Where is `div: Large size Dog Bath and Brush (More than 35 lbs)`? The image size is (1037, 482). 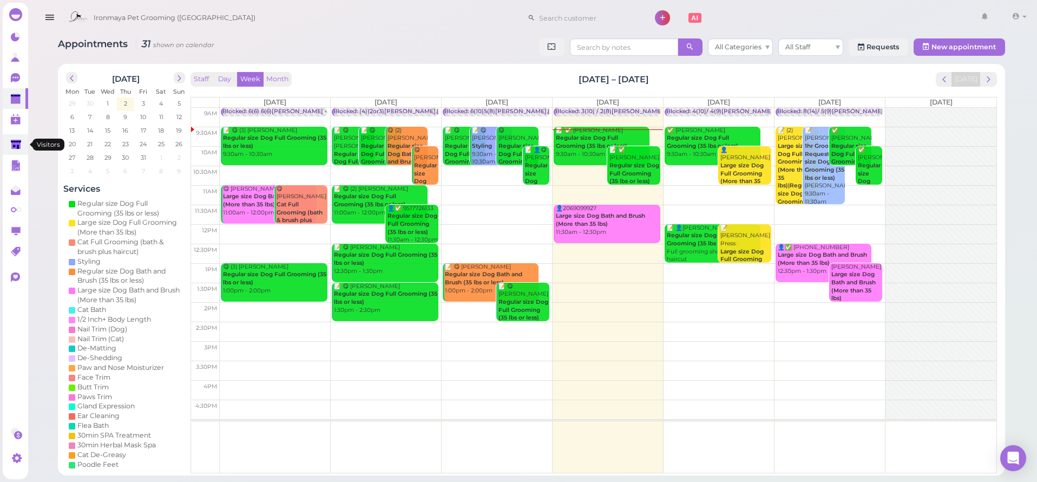
div: Large size Dog Bath and Brush (More than 35 lbs) is located at coordinates (130, 295).